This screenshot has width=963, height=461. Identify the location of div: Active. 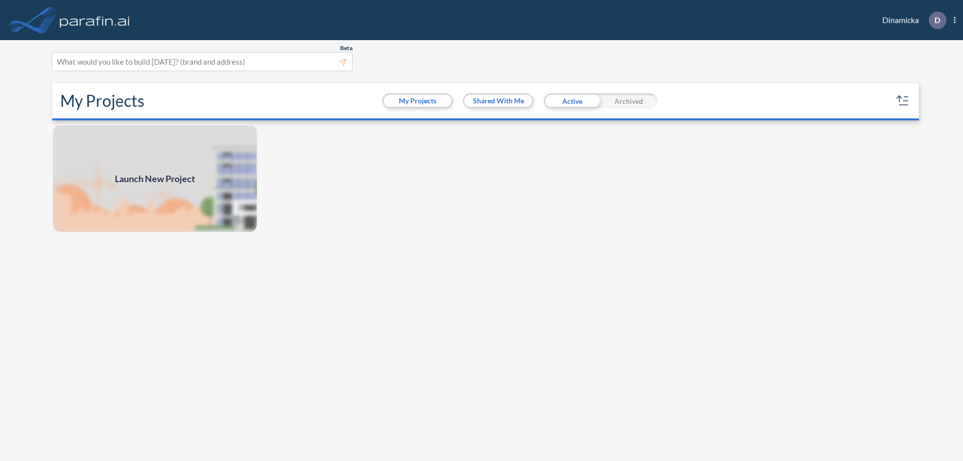
(572, 101).